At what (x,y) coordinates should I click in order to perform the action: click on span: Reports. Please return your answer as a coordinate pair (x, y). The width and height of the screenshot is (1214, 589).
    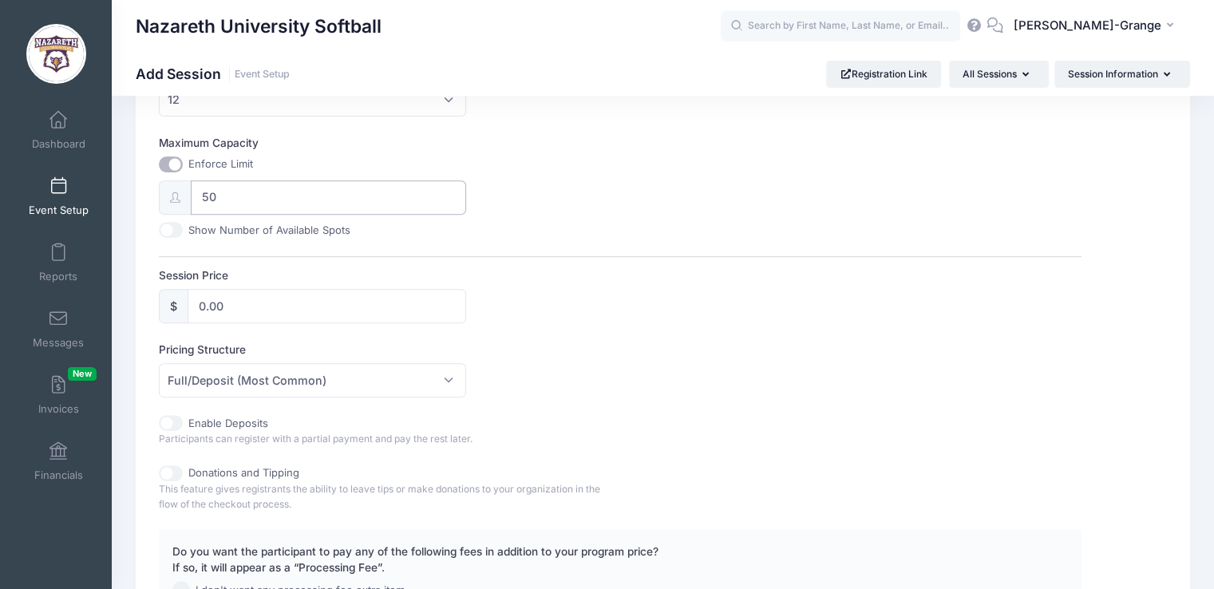
    Looking at the image, I should click on (58, 276).